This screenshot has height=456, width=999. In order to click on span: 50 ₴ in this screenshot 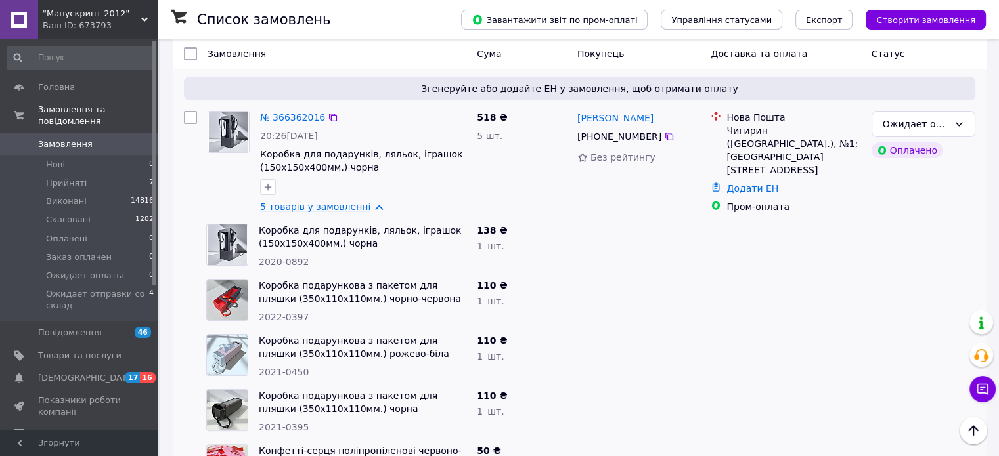, I will do `click(489, 451)`.